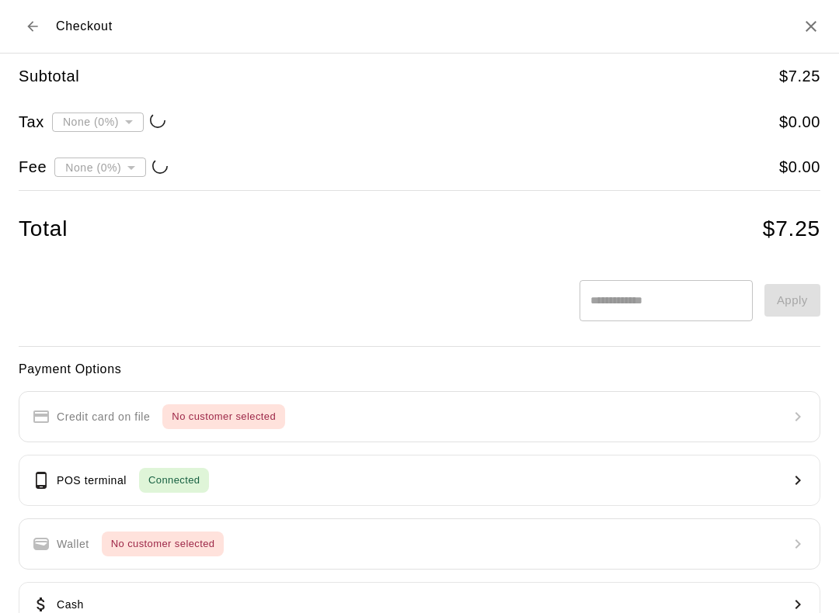 The height and width of the screenshot is (613, 839). Describe the element at coordinates (33, 26) in the screenshot. I see `button: Back to cart` at that location.